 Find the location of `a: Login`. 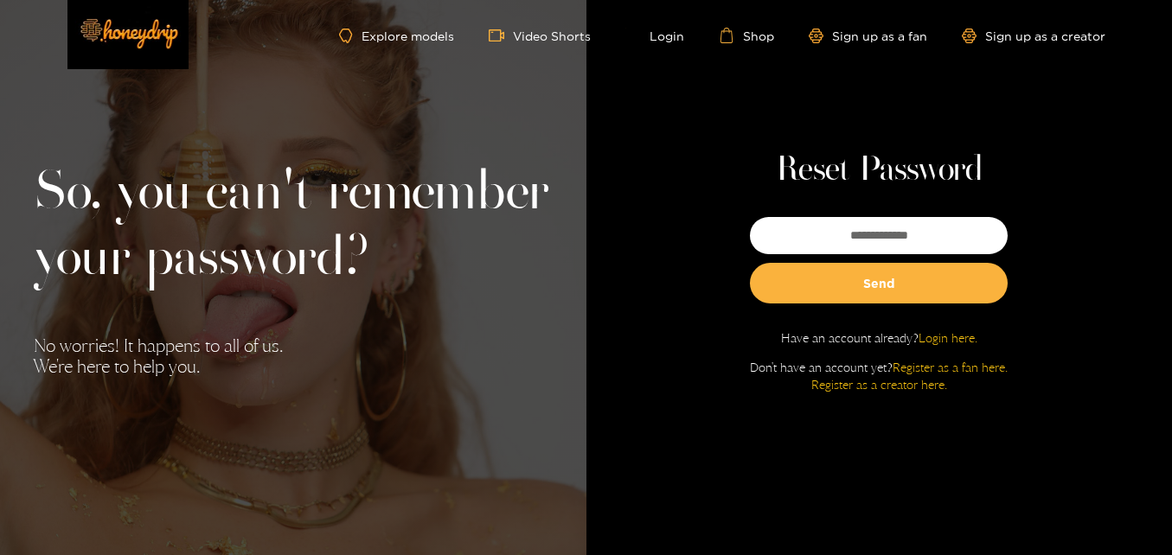

a: Login is located at coordinates (655, 35).